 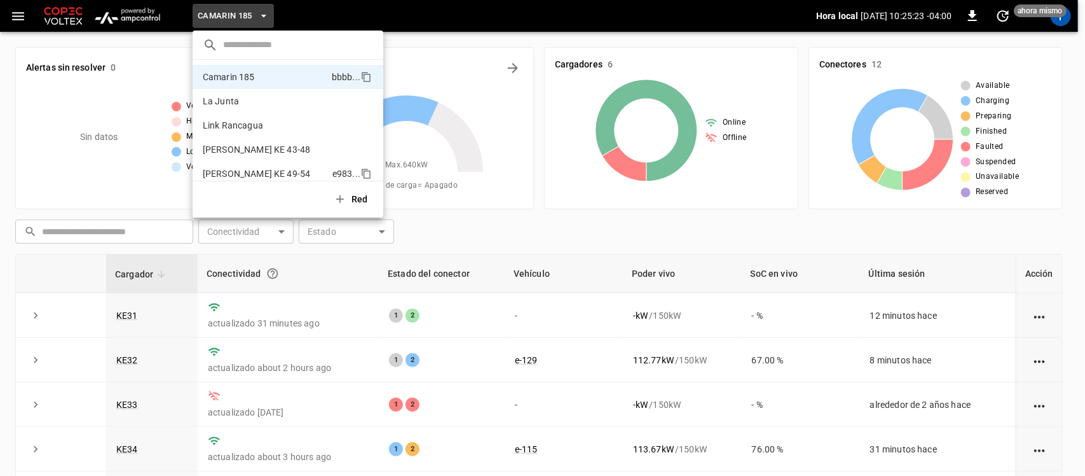 I want to click on p: Camarin 185, so click(x=265, y=77).